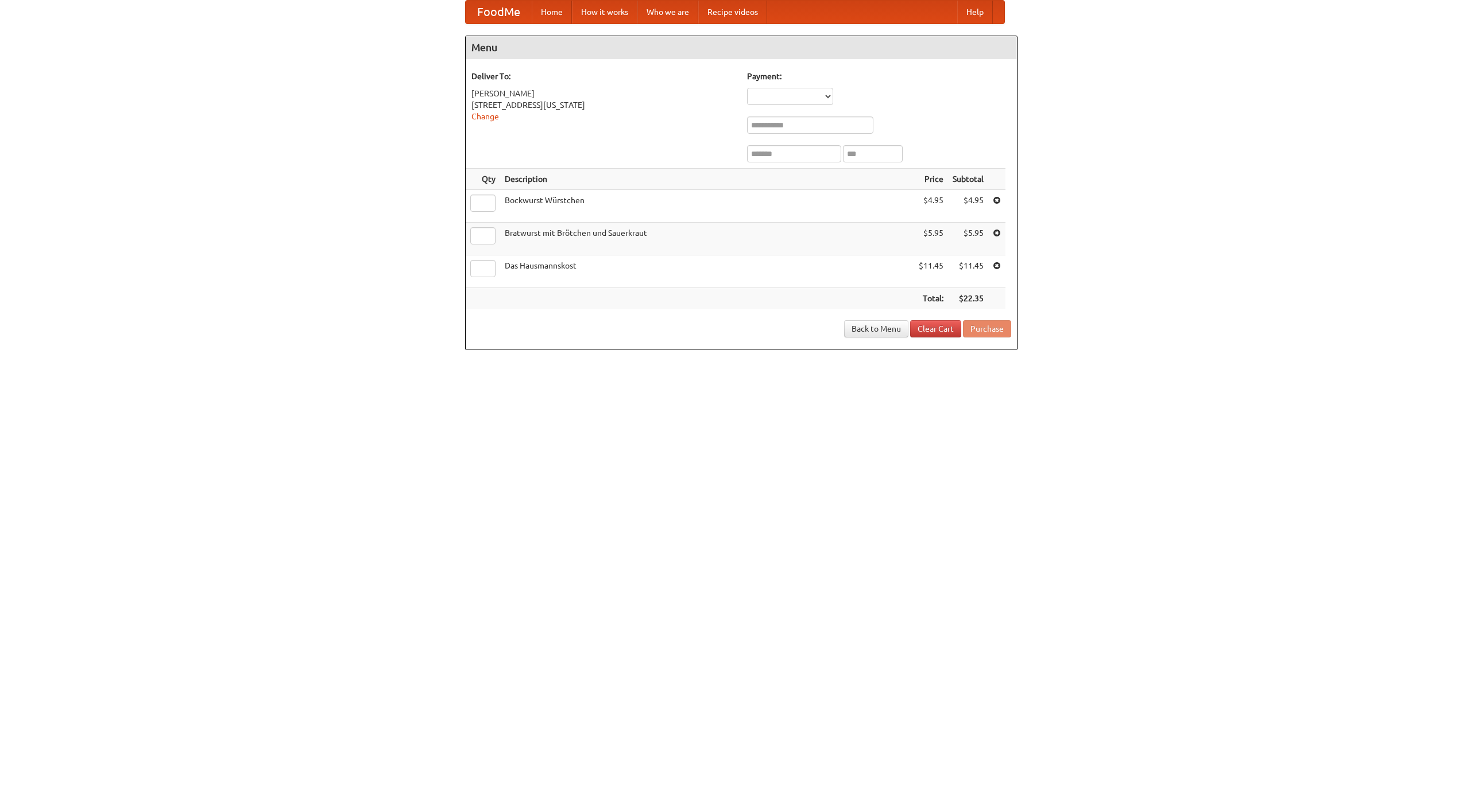 The width and height of the screenshot is (1470, 812). I want to click on a: Change, so click(485, 117).